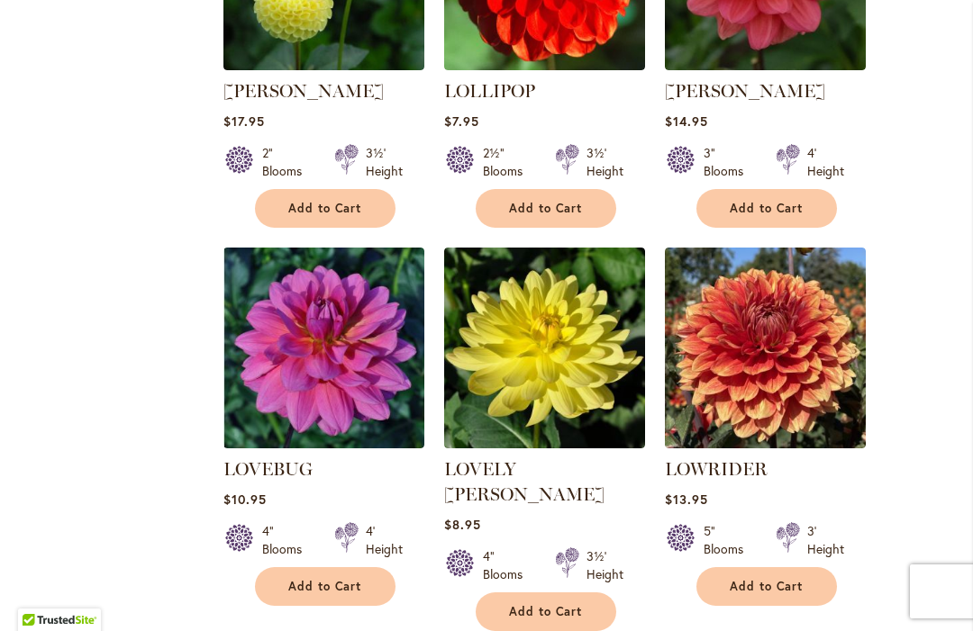 The height and width of the screenshot is (631, 973). What do you see at coordinates (461, 121) in the screenshot?
I see `span: $7.95` at bounding box center [461, 121].